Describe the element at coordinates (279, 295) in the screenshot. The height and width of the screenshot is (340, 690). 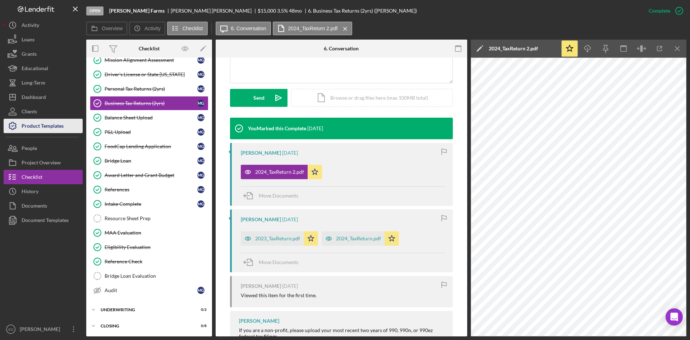
I see `div: Viewed this item for the first time.` at that location.